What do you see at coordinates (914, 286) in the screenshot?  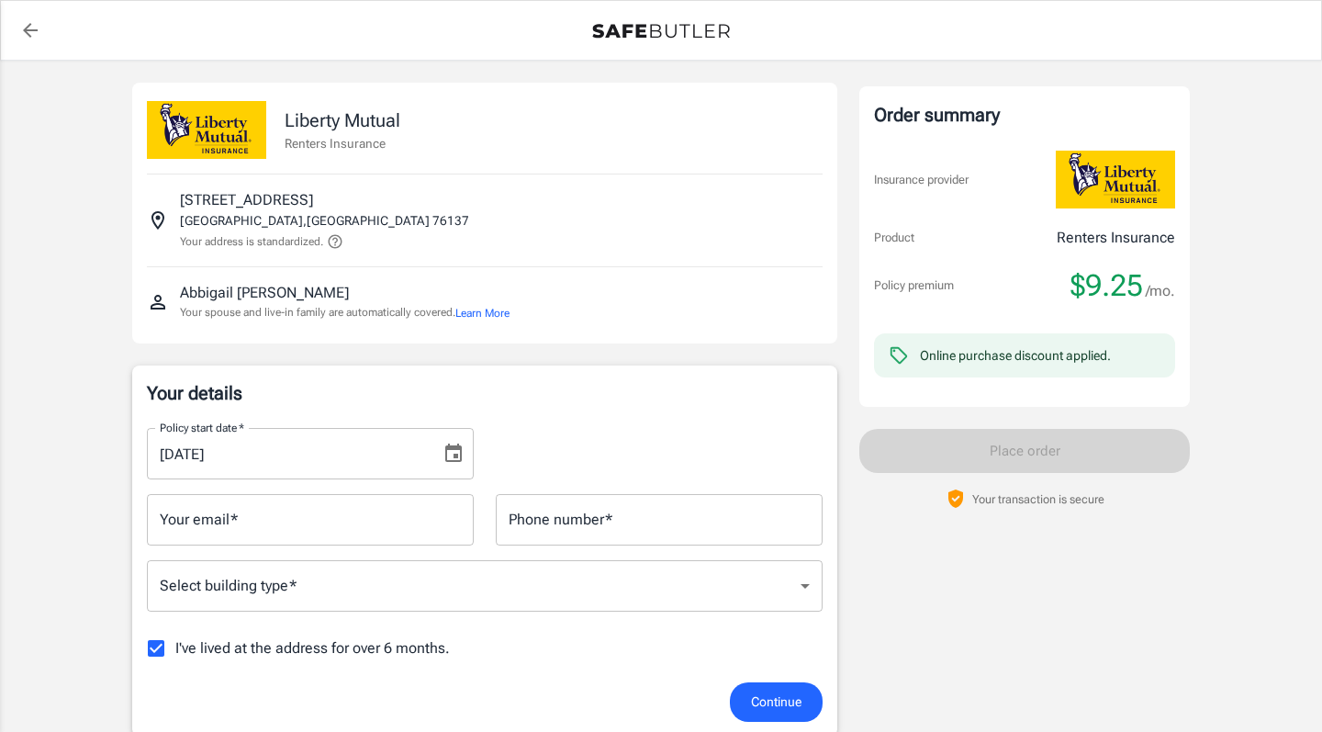 I see `p: Policy premium` at bounding box center [914, 286].